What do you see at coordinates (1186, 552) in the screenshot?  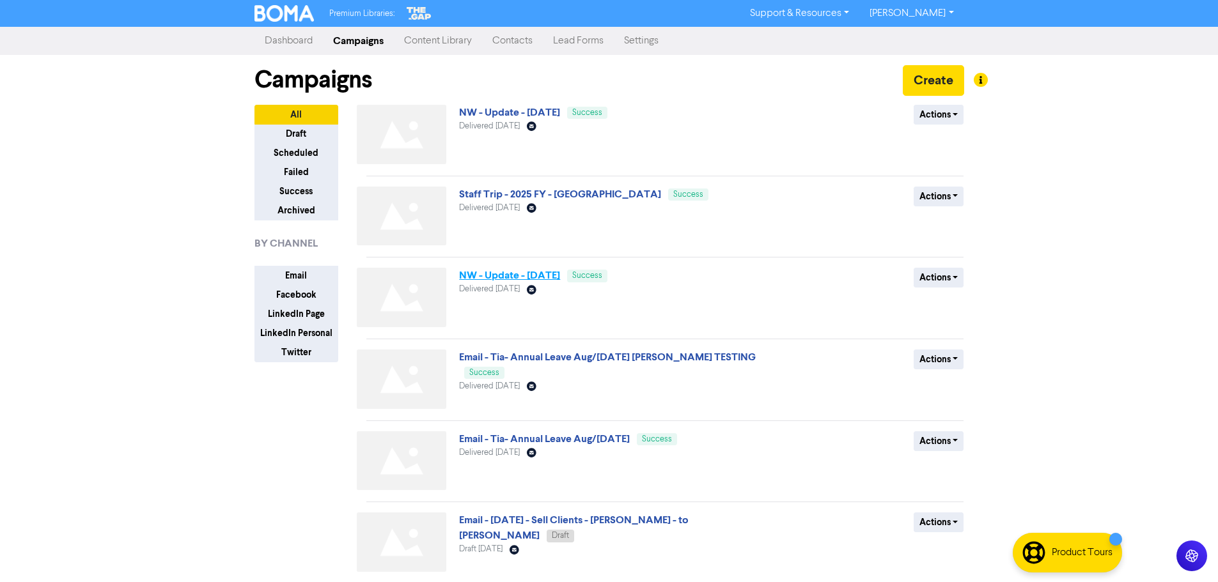 I see `div: Chat Widget` at bounding box center [1186, 552].